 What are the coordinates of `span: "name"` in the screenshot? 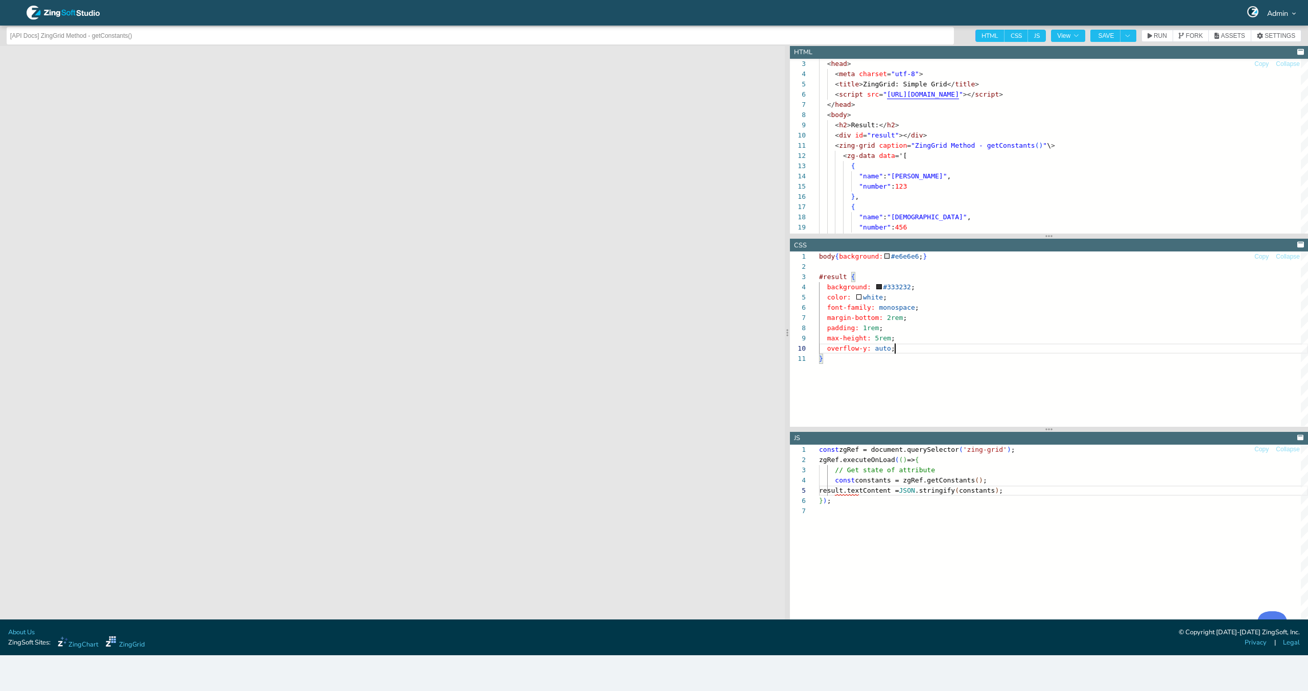 It's located at (871, 217).